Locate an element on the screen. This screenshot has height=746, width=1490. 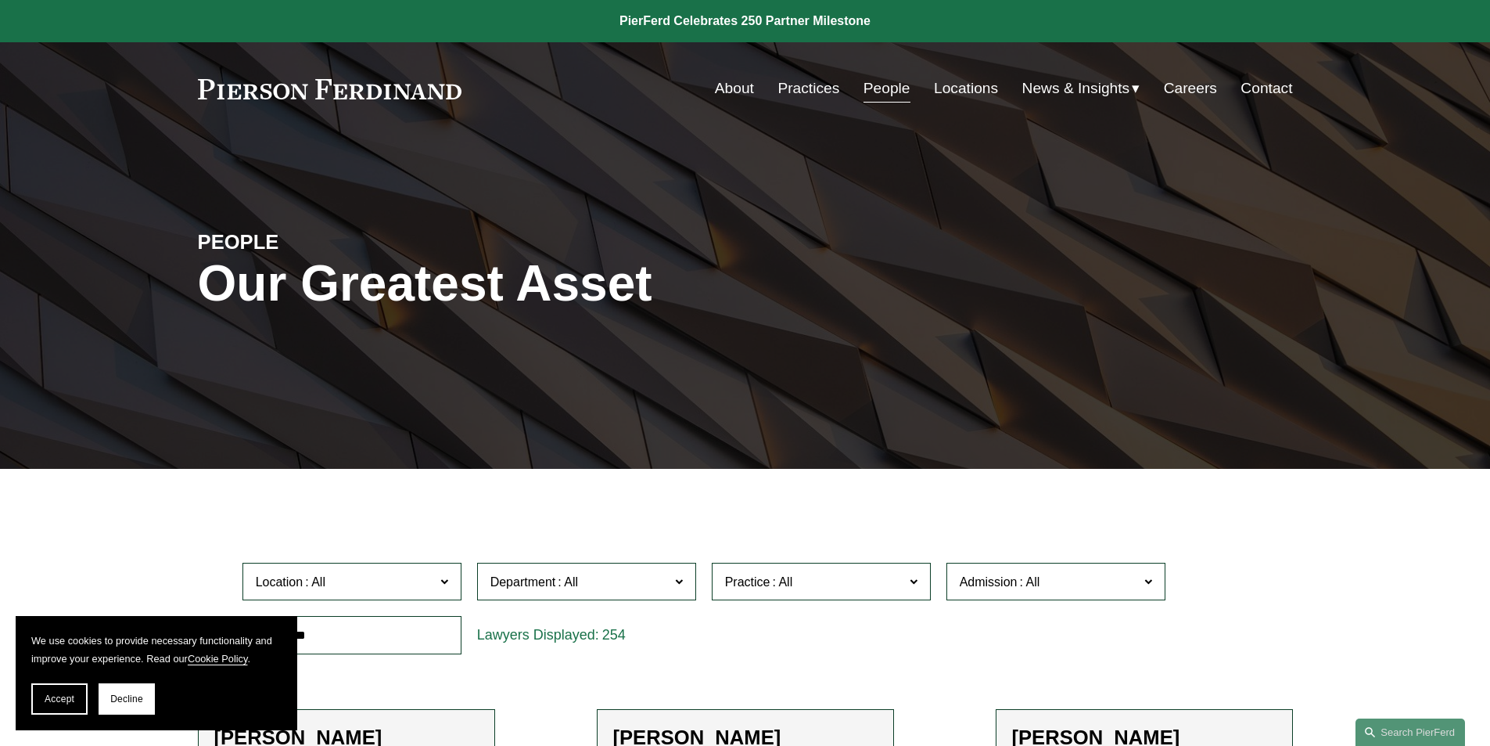
a: Locations is located at coordinates (966, 88).